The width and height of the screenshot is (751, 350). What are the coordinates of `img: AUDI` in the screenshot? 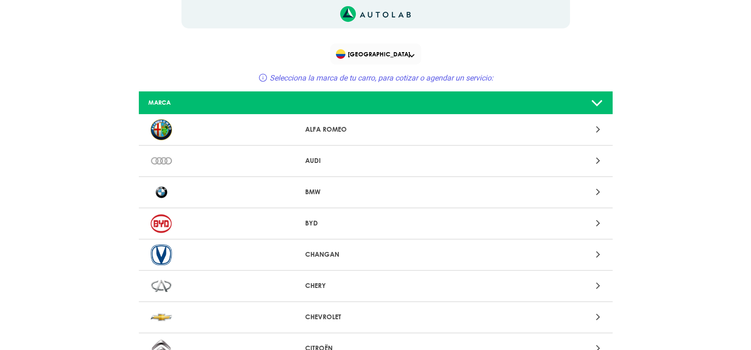 It's located at (161, 161).